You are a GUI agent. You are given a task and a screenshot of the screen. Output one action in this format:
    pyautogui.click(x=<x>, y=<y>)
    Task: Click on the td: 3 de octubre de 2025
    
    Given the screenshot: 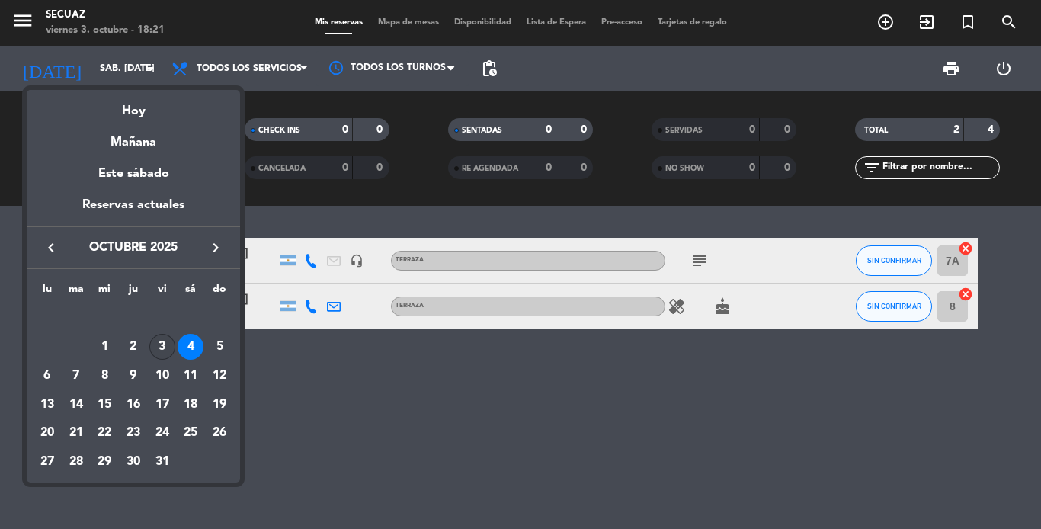 What is the action you would take?
    pyautogui.click(x=162, y=348)
    